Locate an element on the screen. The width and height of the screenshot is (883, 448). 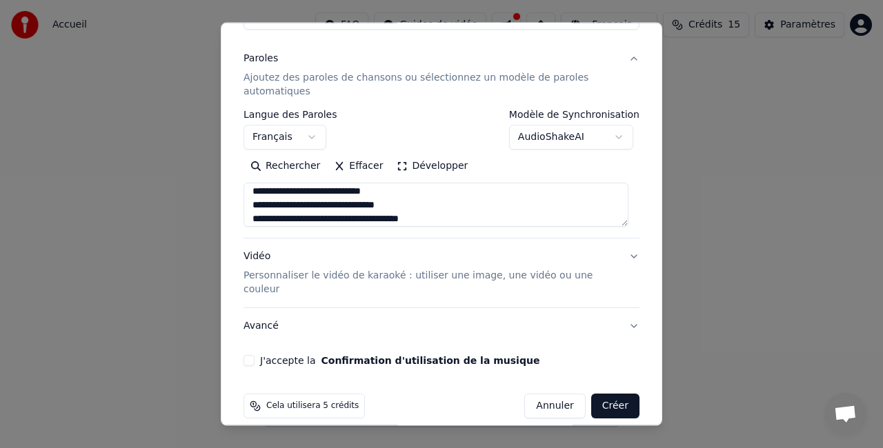
button: Avancé is located at coordinates (442, 326).